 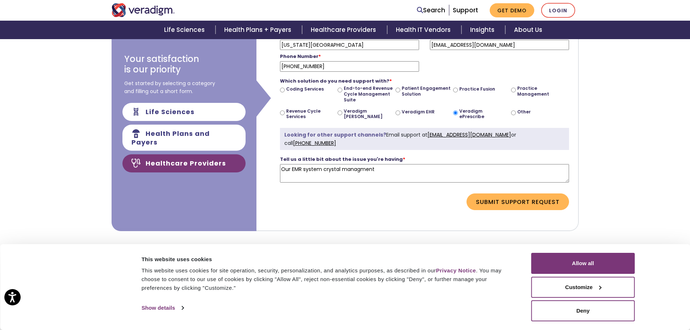 I want to click on label: Veradigm EHR, so click(x=418, y=112).